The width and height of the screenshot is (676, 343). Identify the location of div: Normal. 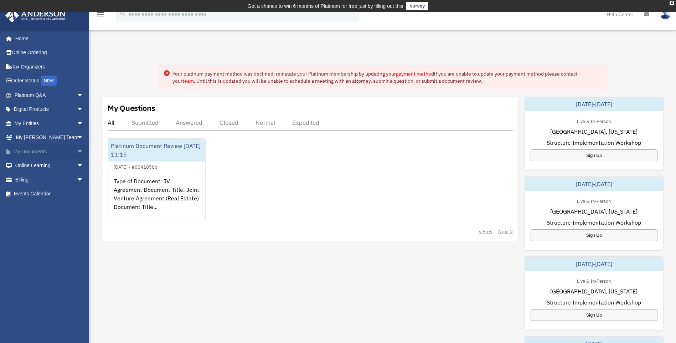
(265, 123).